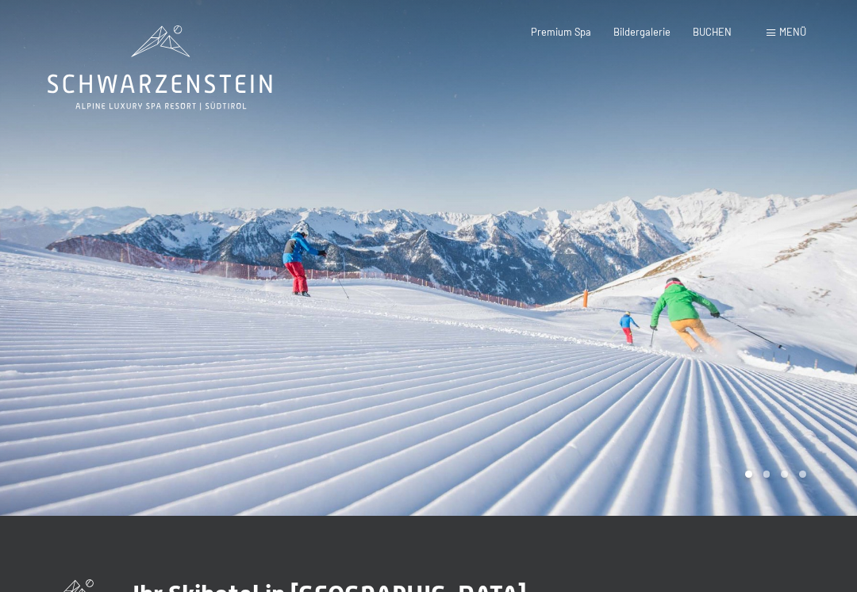 The image size is (857, 592). What do you see at coordinates (784, 474) in the screenshot?
I see `div: Carousel Page 3` at bounding box center [784, 474].